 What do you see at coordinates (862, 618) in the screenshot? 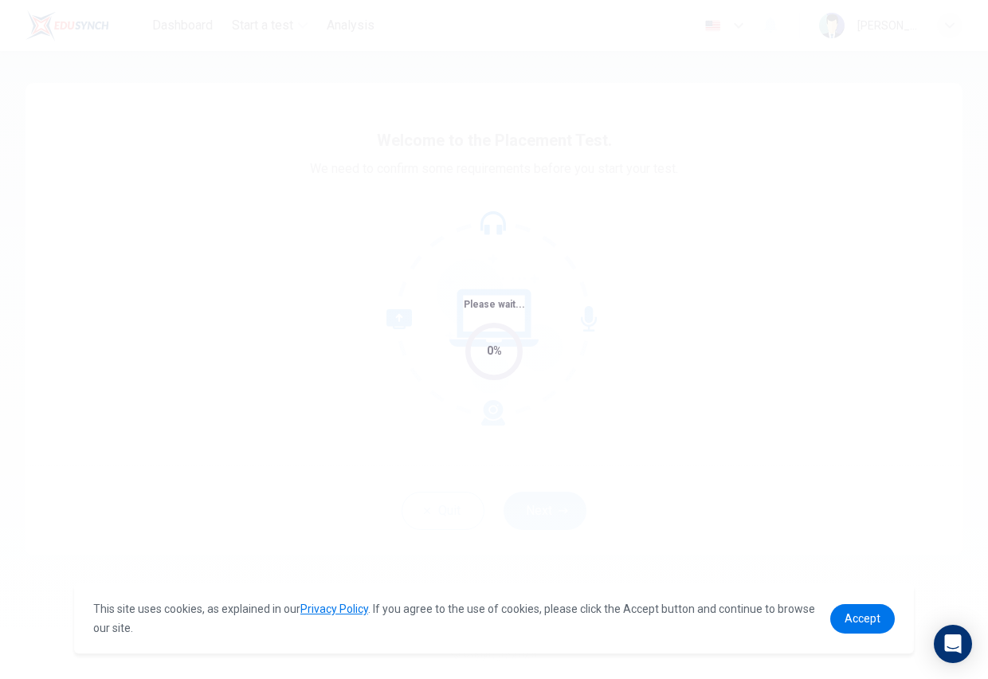
I see `span: Accept` at bounding box center [862, 618].